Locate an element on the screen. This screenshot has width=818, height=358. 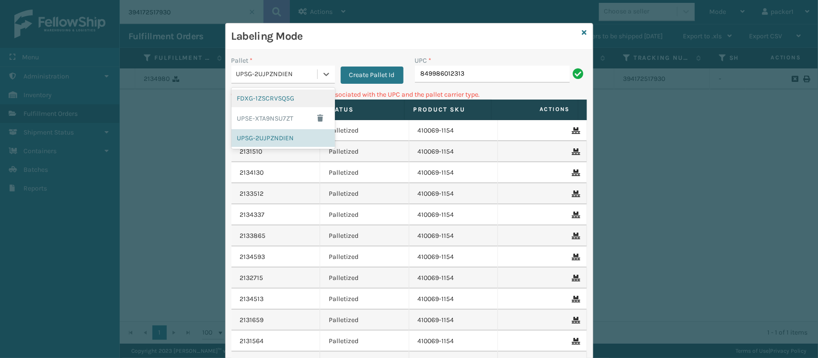
a: 2131510 is located at coordinates (251, 152).